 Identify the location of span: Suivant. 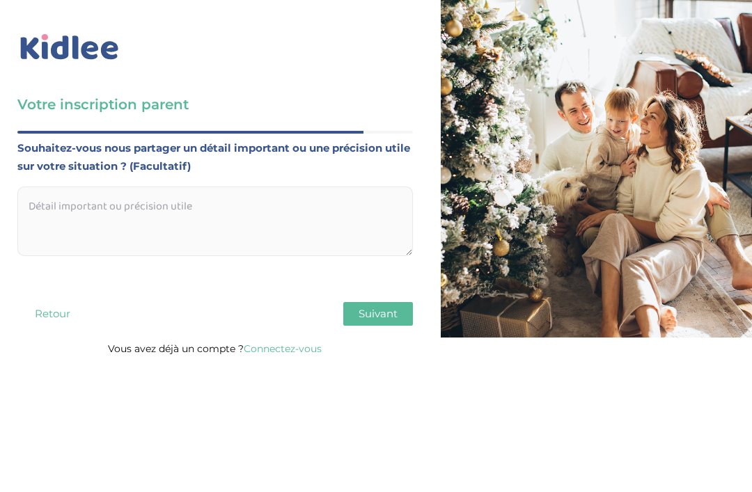
(378, 313).